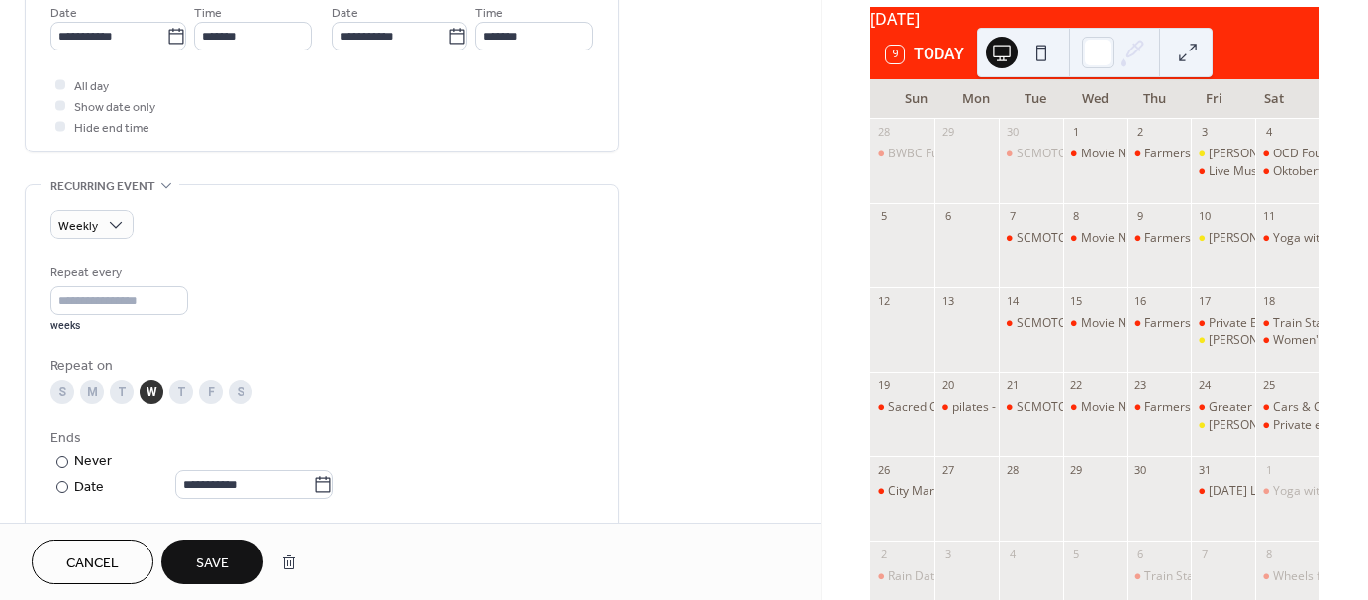  Describe the element at coordinates (117, 272) in the screenshot. I see `div: Repeat every` at that location.